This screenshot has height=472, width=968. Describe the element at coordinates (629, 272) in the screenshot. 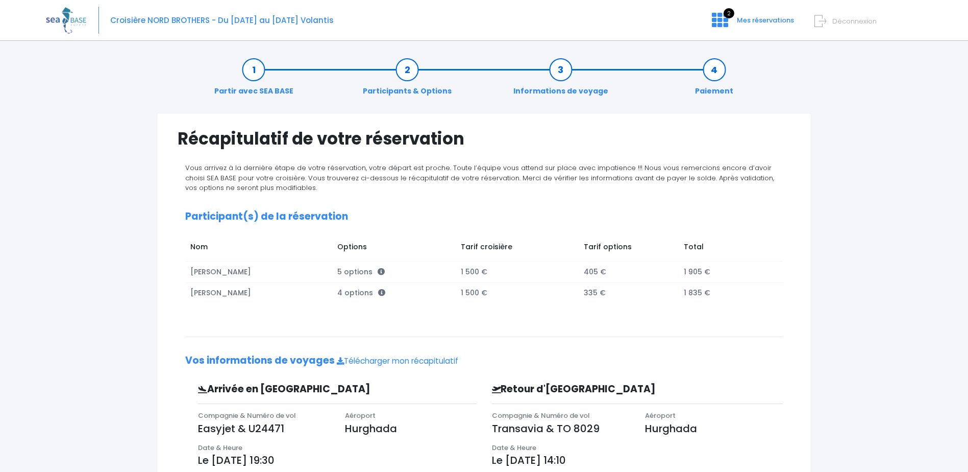

I see `td: 405 €` at that location.